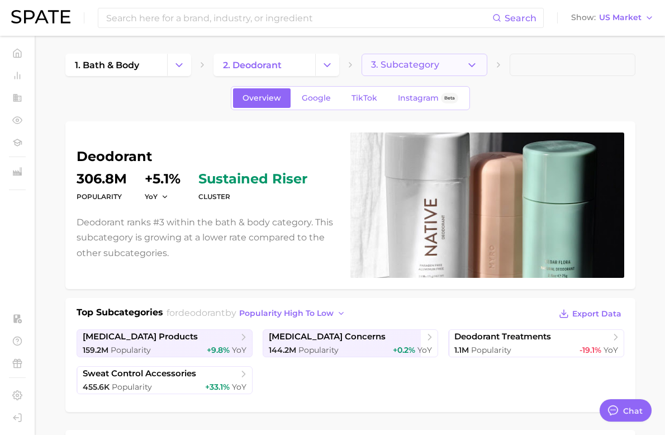 The image size is (665, 435). Describe the element at coordinates (107, 65) in the screenshot. I see `span: 1. bath & body` at that location.